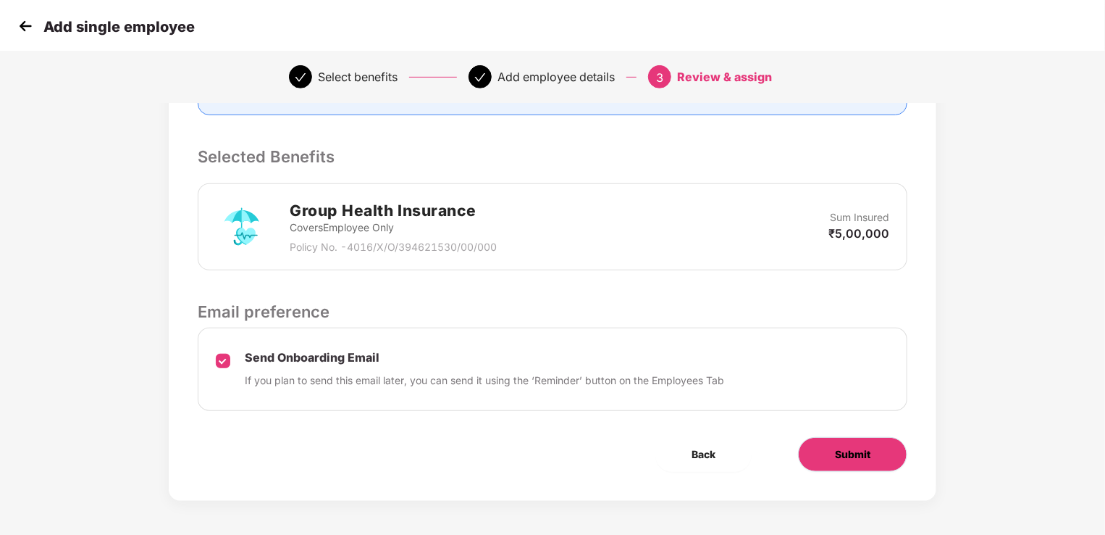 The image size is (1105, 535). Describe the element at coordinates (724, 77) in the screenshot. I see `div: Review & assign` at that location.